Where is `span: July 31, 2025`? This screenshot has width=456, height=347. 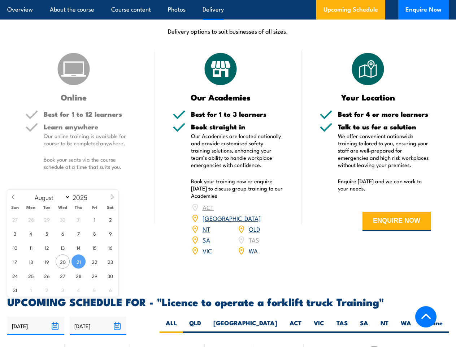
span: July 31, 2025 is located at coordinates (78, 219).